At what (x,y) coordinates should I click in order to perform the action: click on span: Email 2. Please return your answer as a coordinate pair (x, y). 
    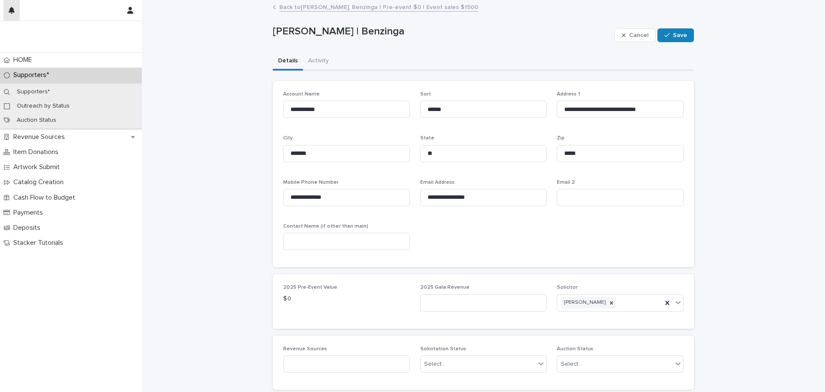
    Looking at the image, I should click on (566, 182).